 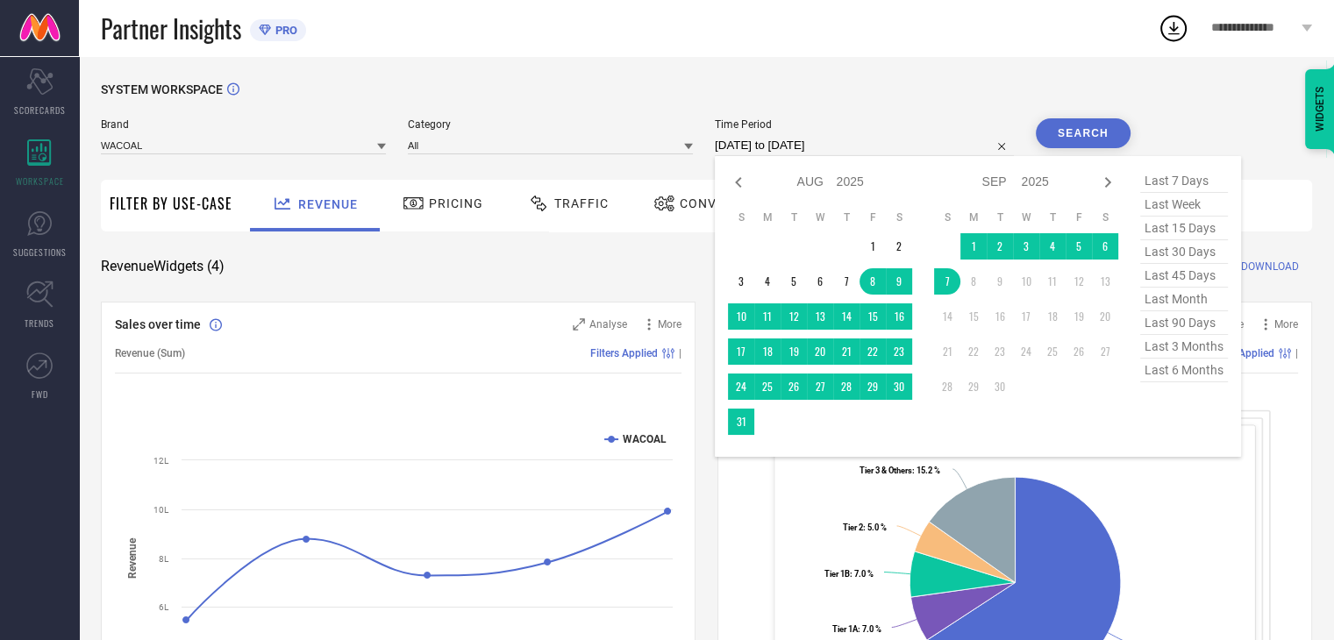 I want to click on span: Analyse, so click(x=608, y=325).